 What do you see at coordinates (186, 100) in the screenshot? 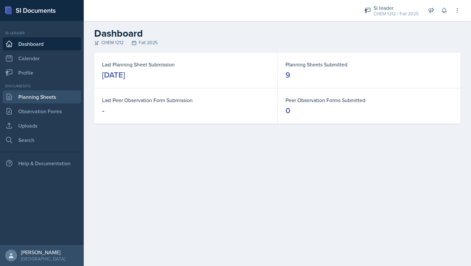
I see `dt: Last Peer Observation Form Submission` at bounding box center [186, 100].